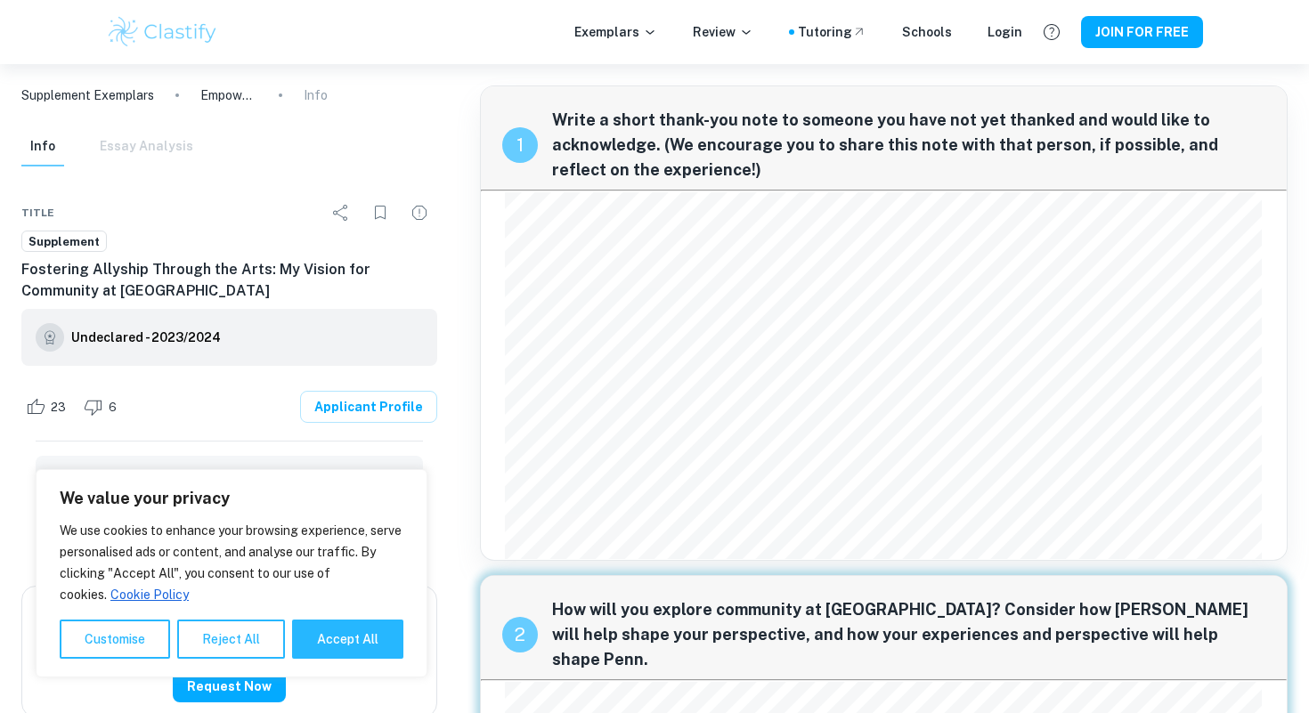 The image size is (1309, 713). Describe the element at coordinates (48, 407) in the screenshot. I see `div: Like` at that location.